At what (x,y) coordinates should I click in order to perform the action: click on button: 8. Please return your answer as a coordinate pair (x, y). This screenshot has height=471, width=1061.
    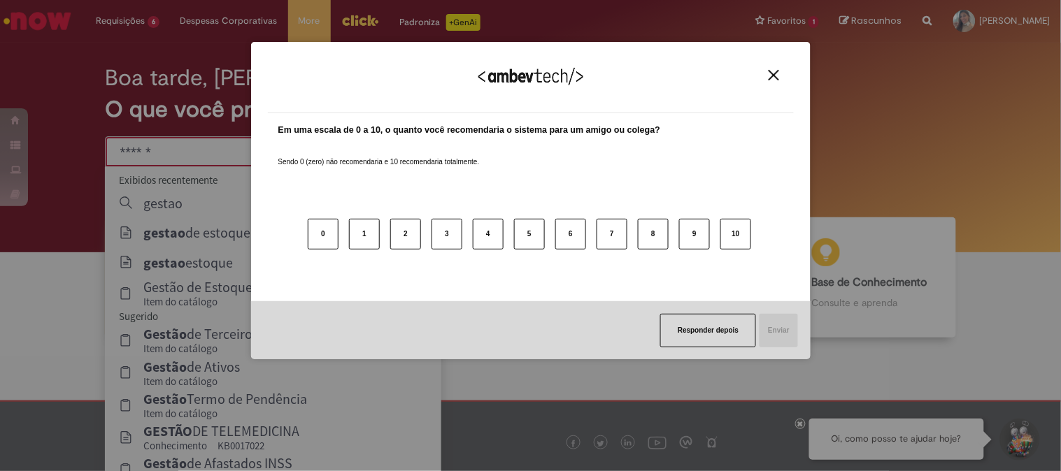
    Looking at the image, I should click on (653, 234).